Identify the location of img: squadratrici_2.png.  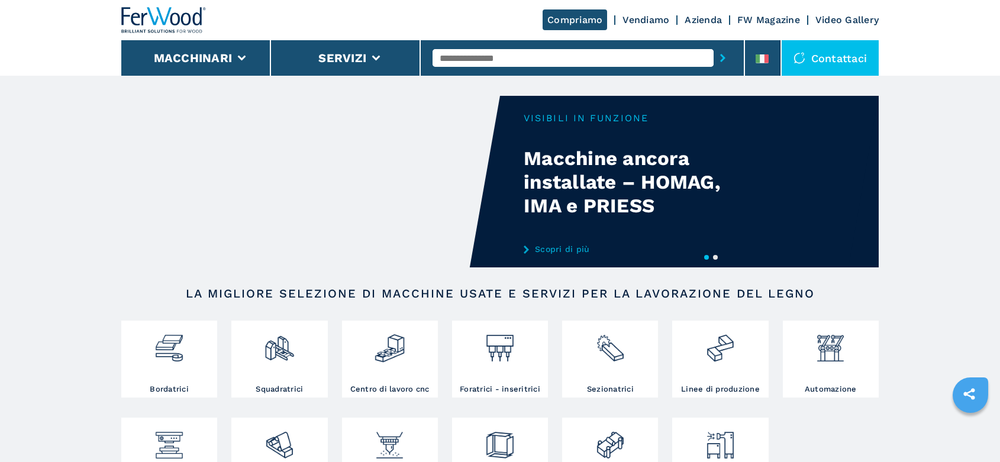
(279, 344).